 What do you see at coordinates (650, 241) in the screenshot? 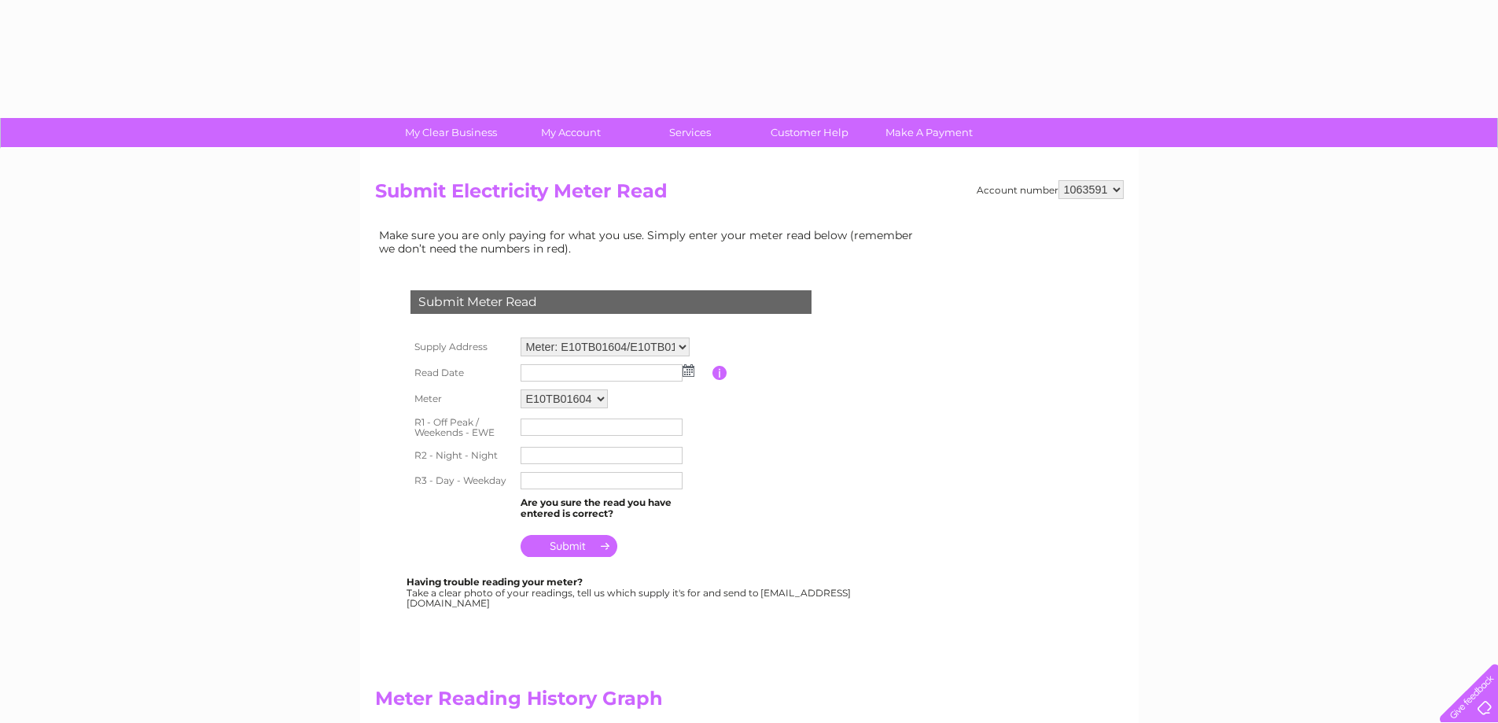
I see `td: Make sure you are only paying for what you use. Simply enter your meter read below (remember we d...` at bounding box center [650, 241].